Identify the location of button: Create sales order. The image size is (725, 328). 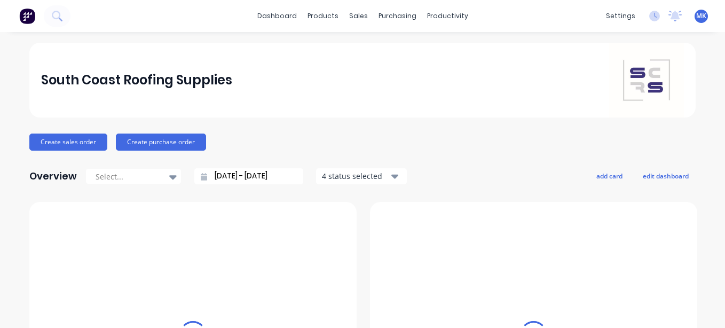
(68, 142).